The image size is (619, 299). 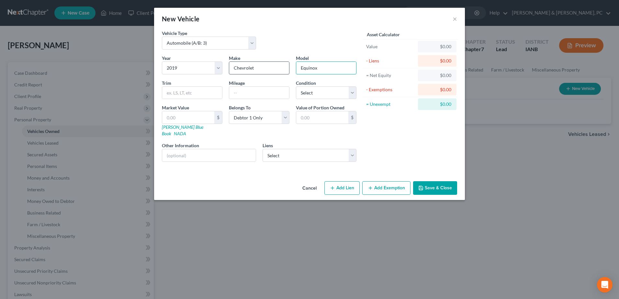 What do you see at coordinates (181, 19) in the screenshot?
I see `div: New Vehicle` at bounding box center [181, 19].